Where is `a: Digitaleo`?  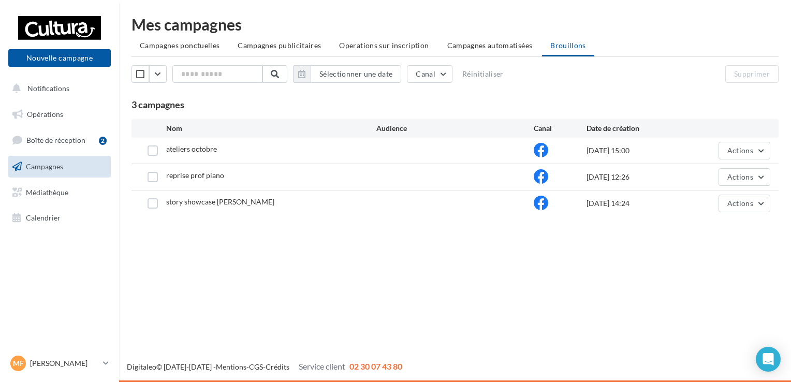
a: Digitaleo is located at coordinates (141, 367).